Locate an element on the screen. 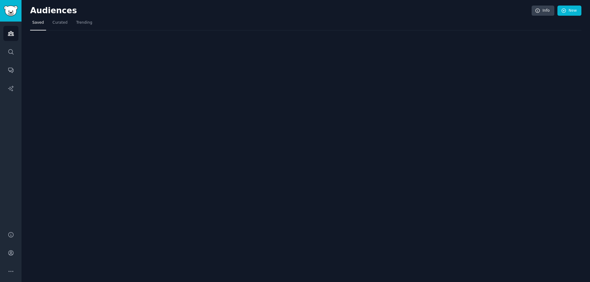 The width and height of the screenshot is (590, 282). img: GummySearch logo is located at coordinates (11, 11).